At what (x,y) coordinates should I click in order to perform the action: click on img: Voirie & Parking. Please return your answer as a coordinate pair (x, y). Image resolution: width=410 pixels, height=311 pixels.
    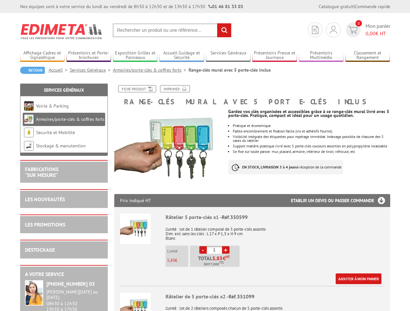
    Looking at the image, I should click on (29, 106).